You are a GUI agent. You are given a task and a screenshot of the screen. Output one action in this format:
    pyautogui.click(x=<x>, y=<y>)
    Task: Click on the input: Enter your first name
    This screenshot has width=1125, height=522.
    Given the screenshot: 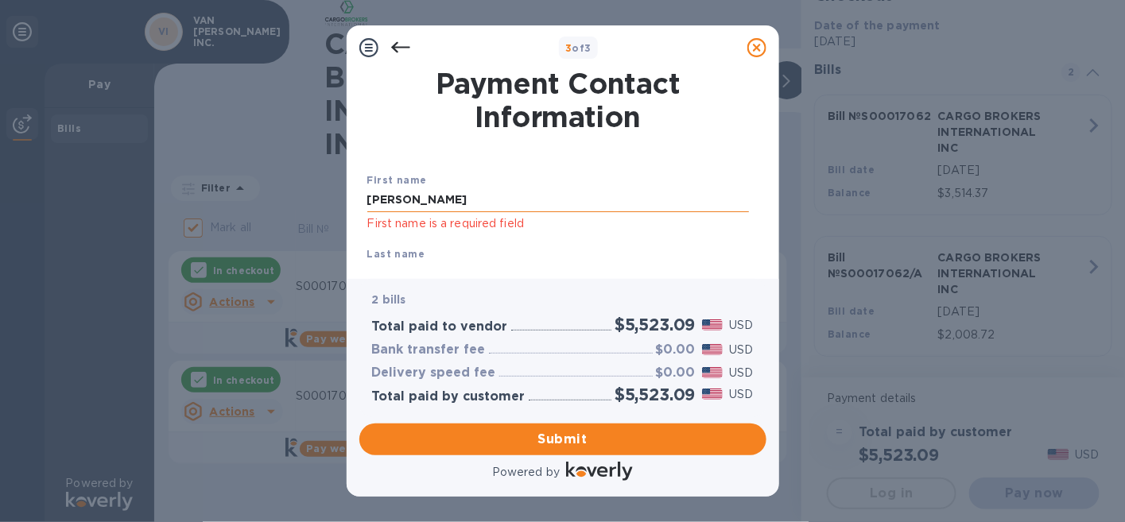 What is the action you would take?
    pyautogui.click(x=558, y=200)
    